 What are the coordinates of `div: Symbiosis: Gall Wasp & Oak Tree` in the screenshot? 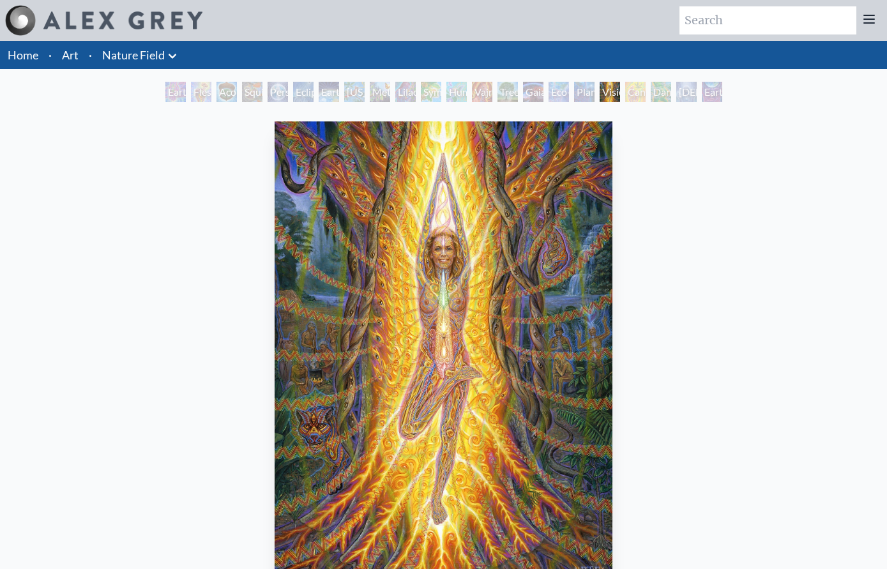 It's located at (431, 92).